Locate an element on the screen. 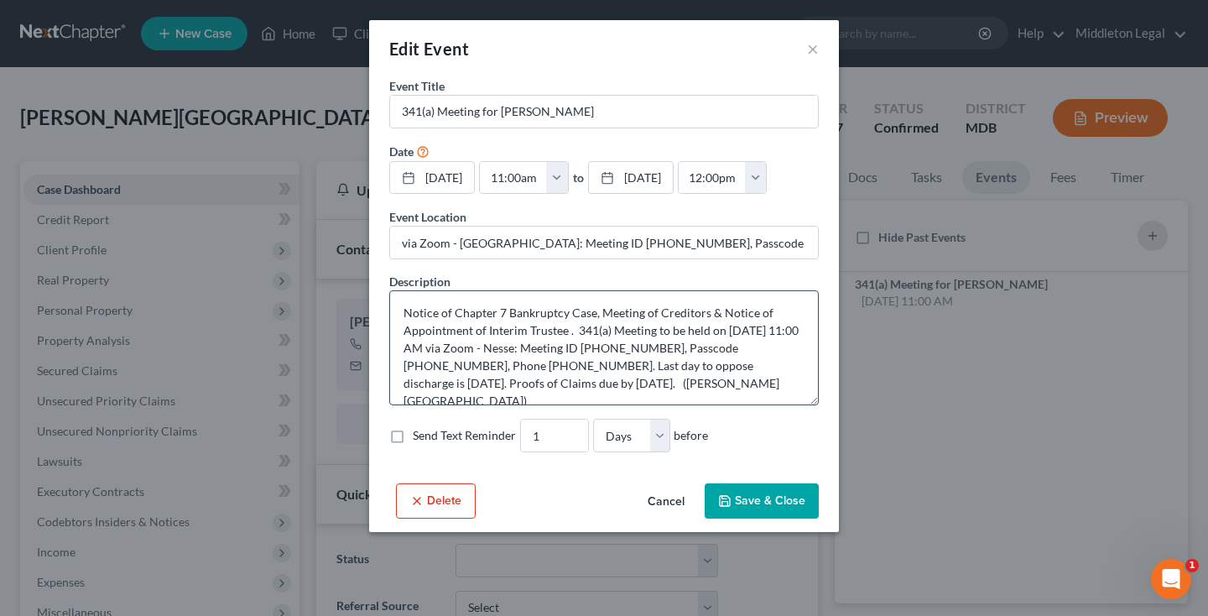 The width and height of the screenshot is (1208, 616). input: Enter location... is located at coordinates (604, 242).